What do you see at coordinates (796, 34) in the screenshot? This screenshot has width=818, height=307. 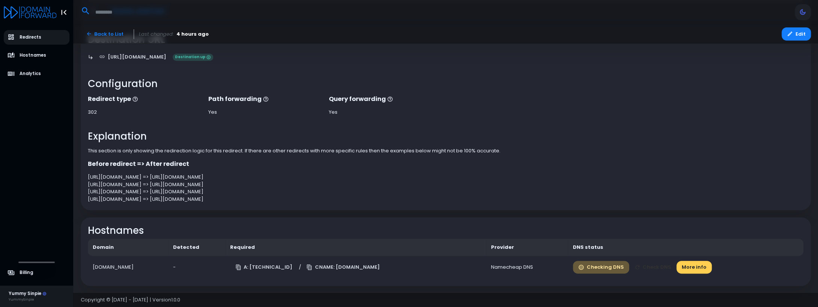 I see `button: Edit` at bounding box center [796, 34].